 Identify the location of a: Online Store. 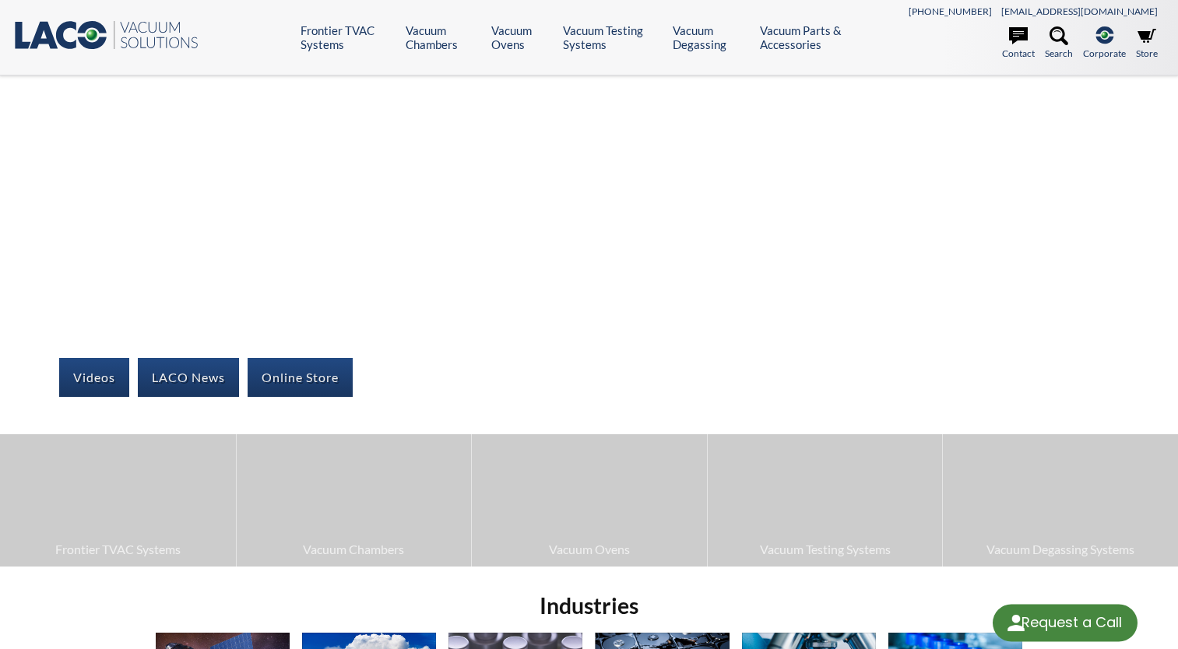
(300, 378).